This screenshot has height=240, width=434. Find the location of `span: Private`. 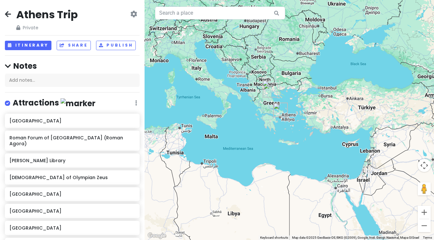

span: Private is located at coordinates (47, 28).